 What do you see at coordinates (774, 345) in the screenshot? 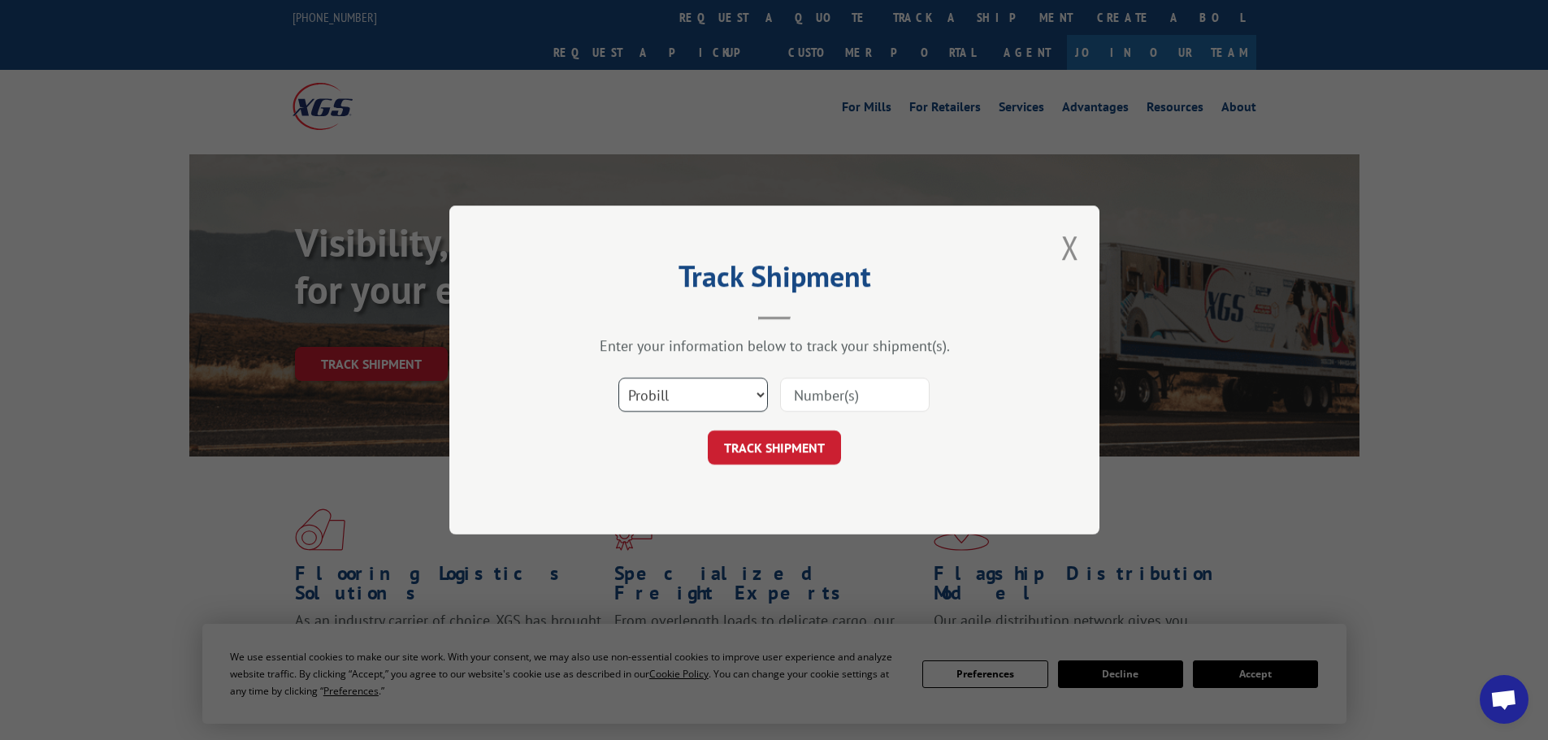
I see `div: Enter your information below to track your shipment(s).` at bounding box center [774, 345].